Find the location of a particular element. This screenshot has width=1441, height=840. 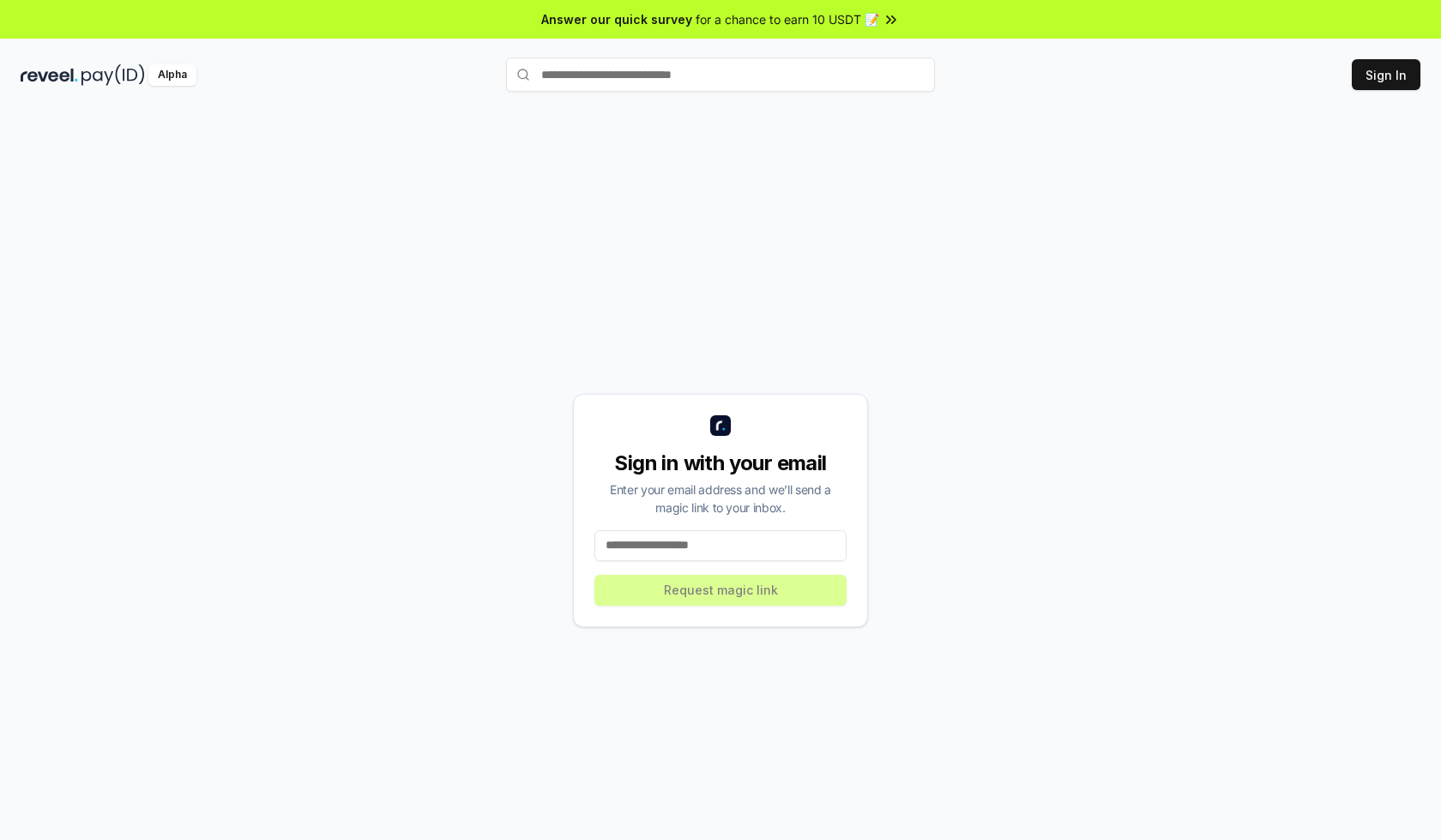

div: Alpha is located at coordinates (172, 75).